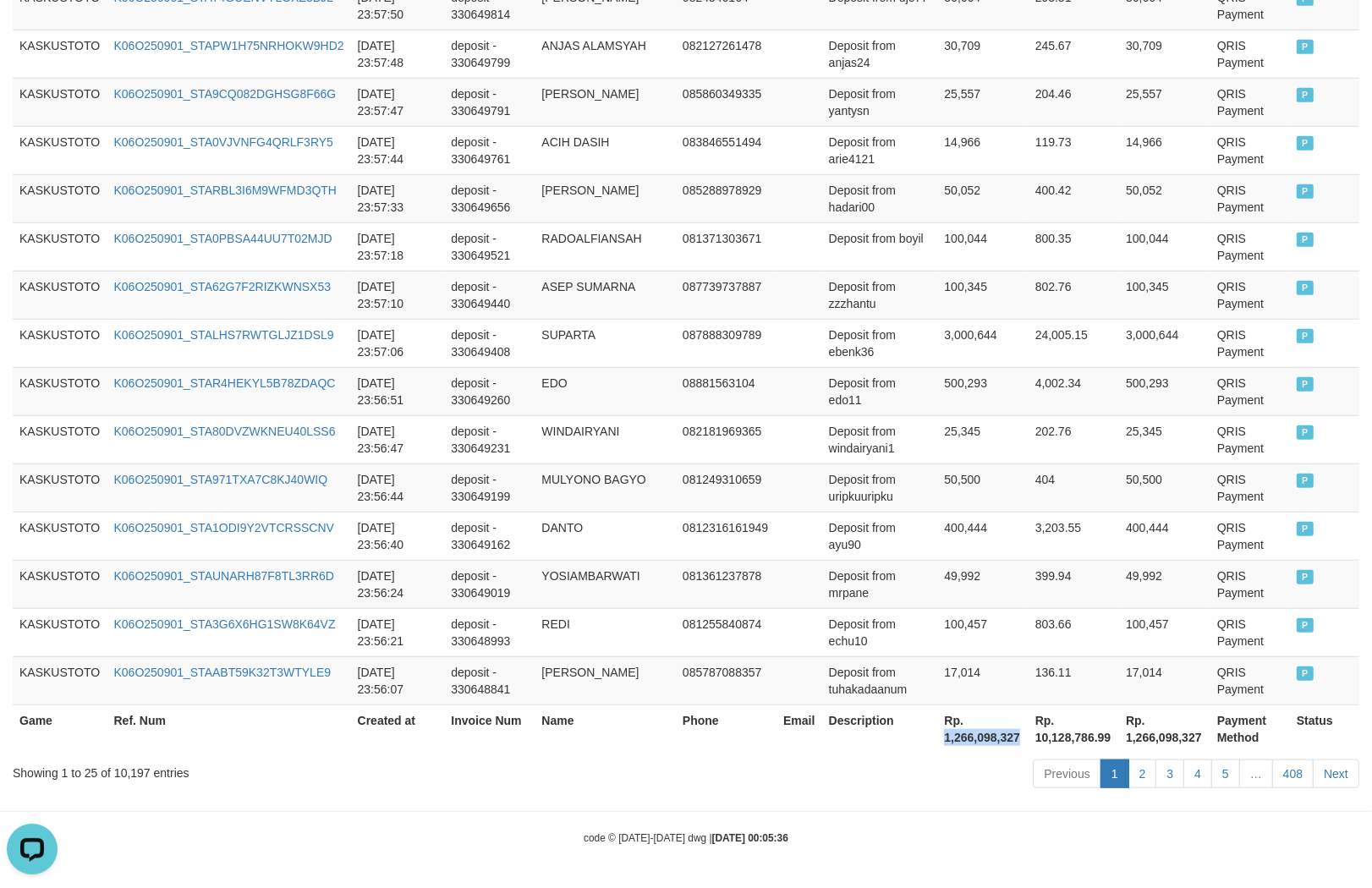 The width and height of the screenshot is (1372, 888). What do you see at coordinates (488, 294) in the screenshot?
I see `td: deposit - 330649440` at bounding box center [488, 294].